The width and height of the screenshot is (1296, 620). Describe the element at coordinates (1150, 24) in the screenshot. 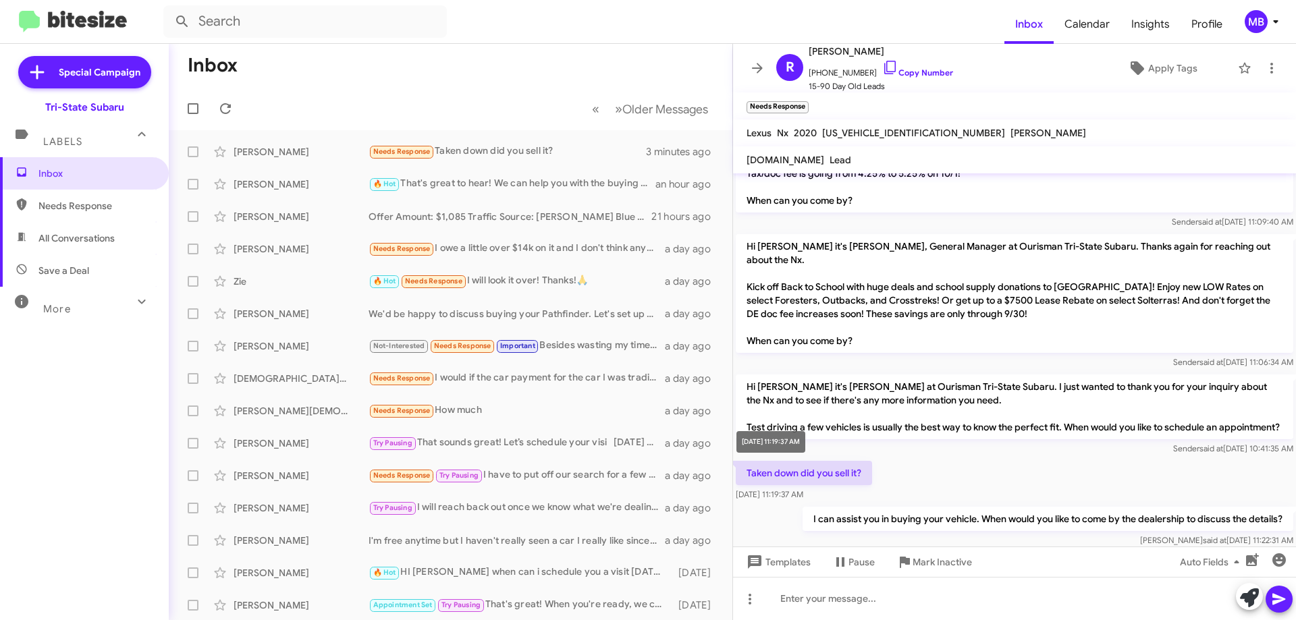

I see `a: Insights` at that location.